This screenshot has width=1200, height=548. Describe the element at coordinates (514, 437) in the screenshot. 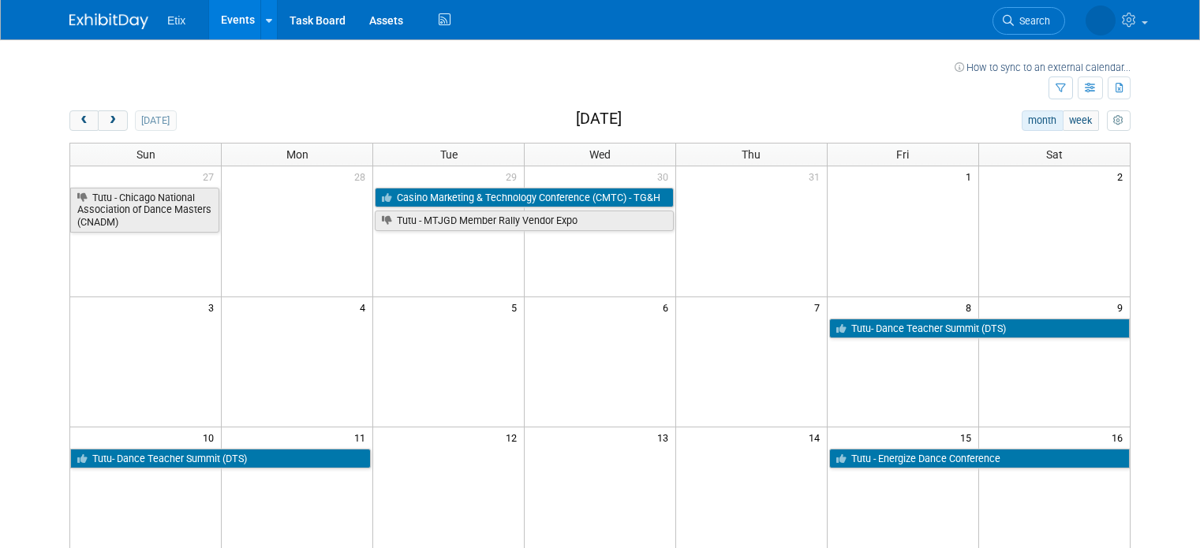

I see `span: 12` at that location.